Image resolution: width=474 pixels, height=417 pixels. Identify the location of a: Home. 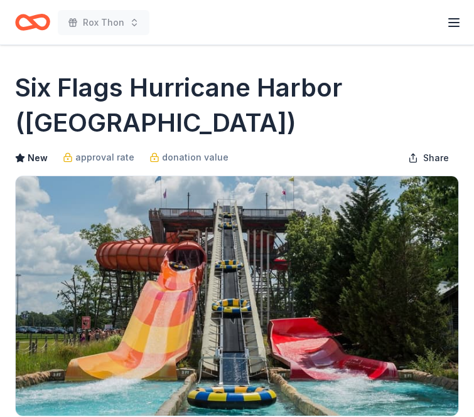
(33, 22).